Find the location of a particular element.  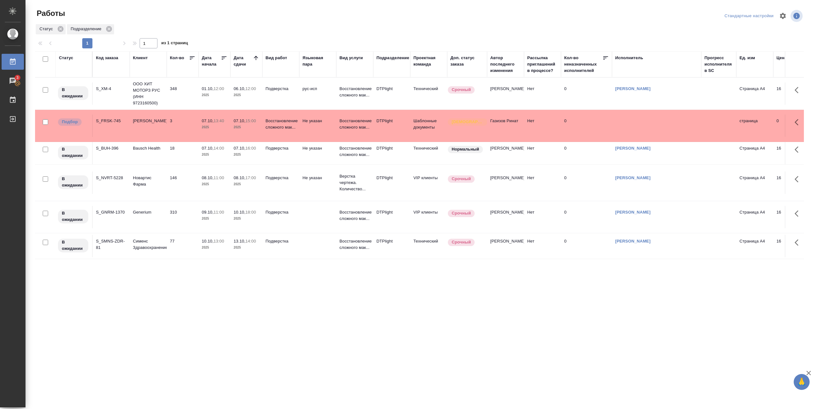

div: S_FRSK-745 is located at coordinates (111, 121).